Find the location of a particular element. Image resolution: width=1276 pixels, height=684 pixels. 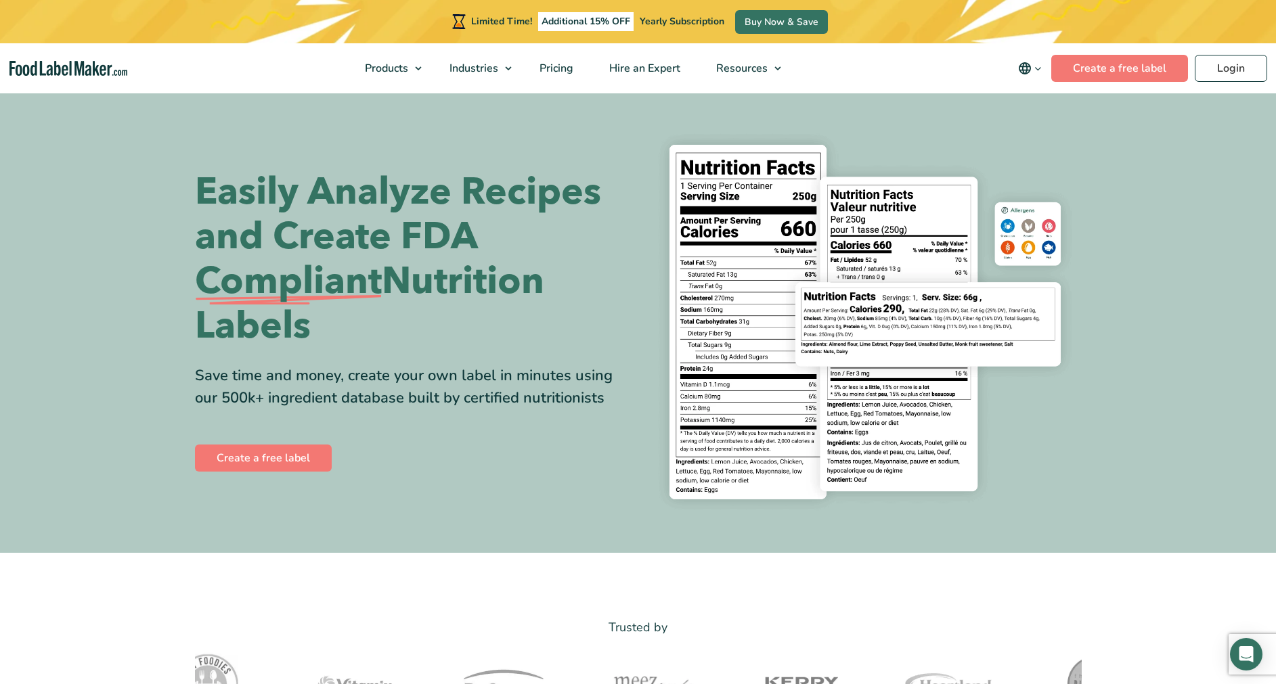

span: Hire an Expert is located at coordinates (643, 68).